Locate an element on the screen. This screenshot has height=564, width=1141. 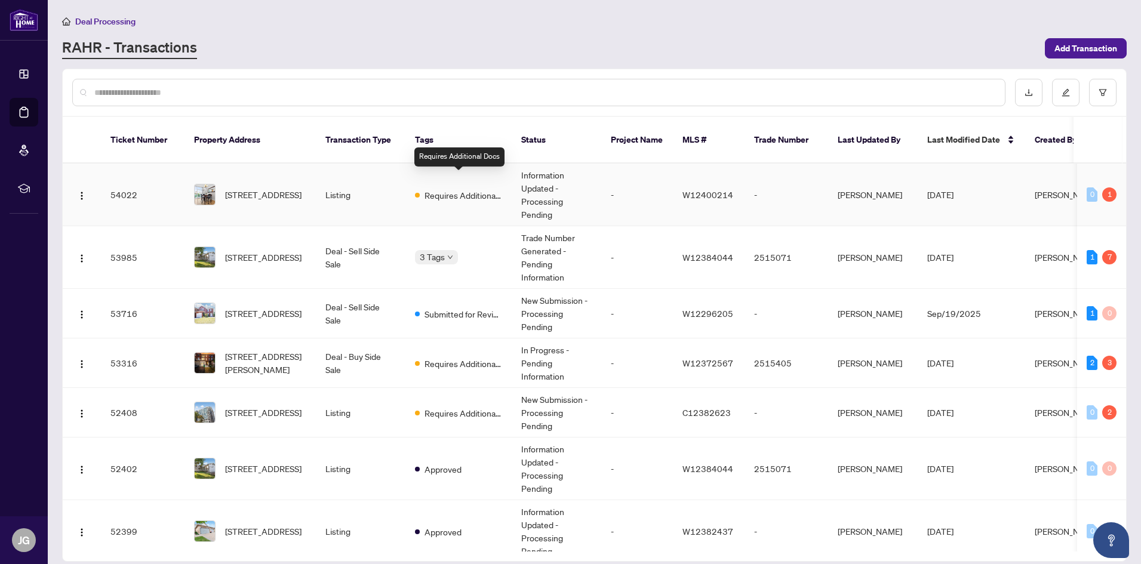
span: W12296205 is located at coordinates (707, 313).